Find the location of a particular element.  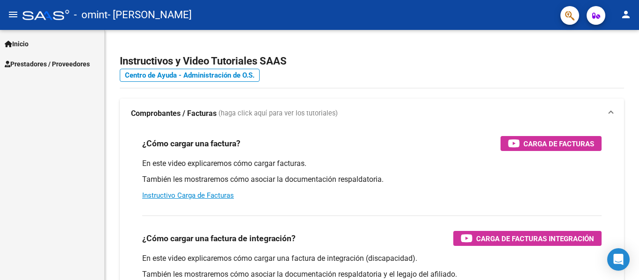

span: Inicio is located at coordinates (16, 44).